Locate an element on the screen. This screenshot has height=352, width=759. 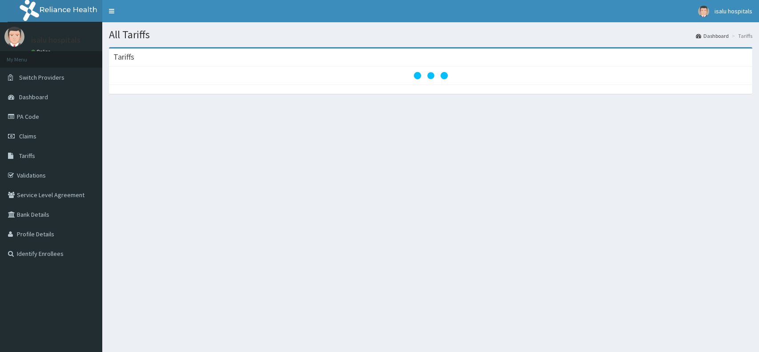
span: isalu hospitals is located at coordinates (733, 11).